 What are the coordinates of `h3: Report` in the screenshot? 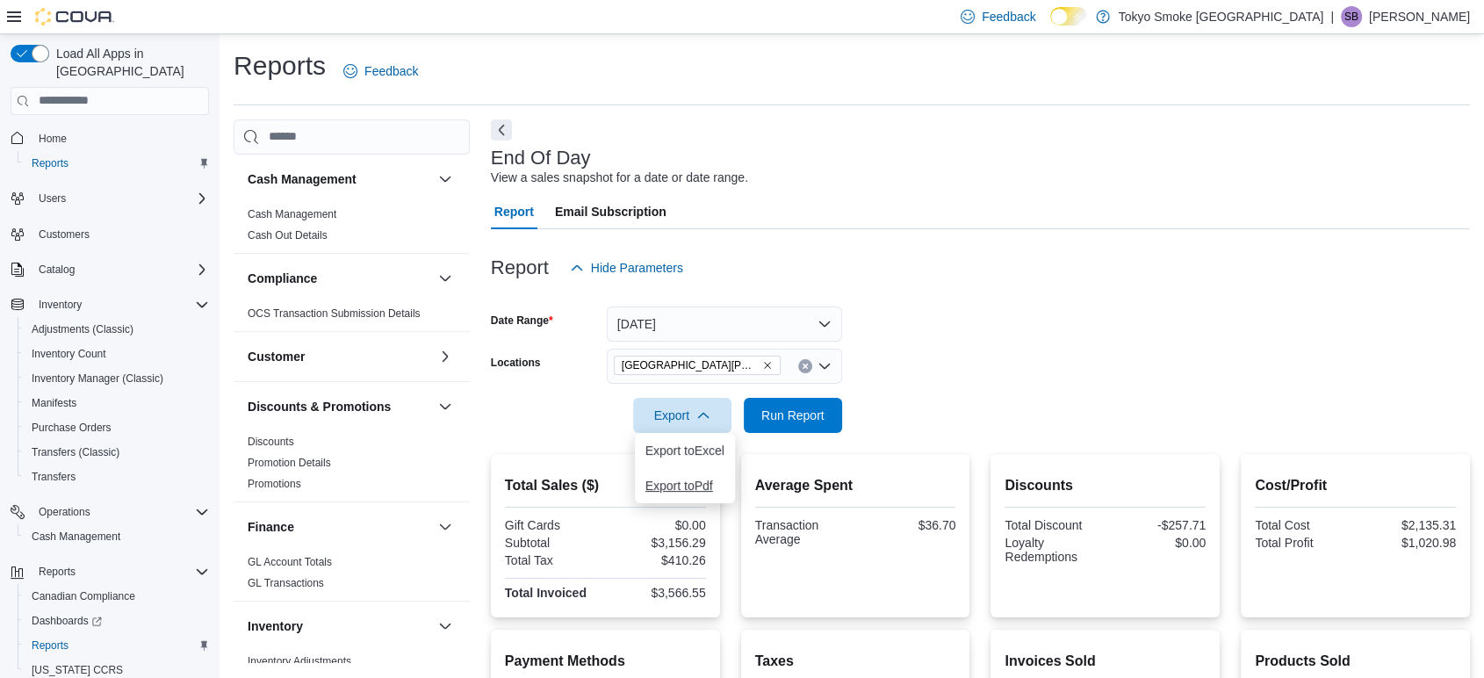 It's located at (520, 268).